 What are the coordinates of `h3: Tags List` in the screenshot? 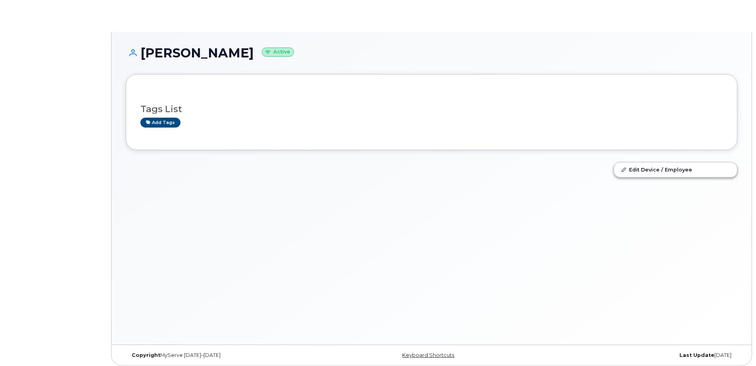 It's located at (431, 109).